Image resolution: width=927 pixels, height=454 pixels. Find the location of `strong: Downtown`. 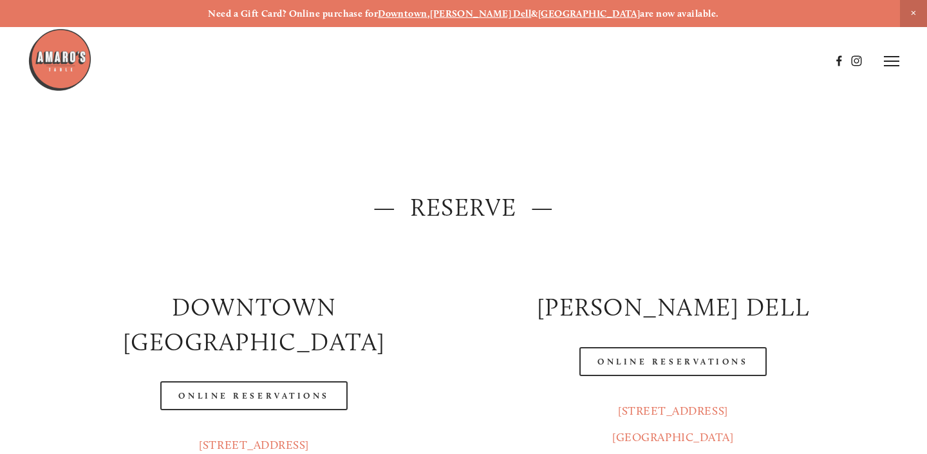

strong: Downtown is located at coordinates (402, 14).